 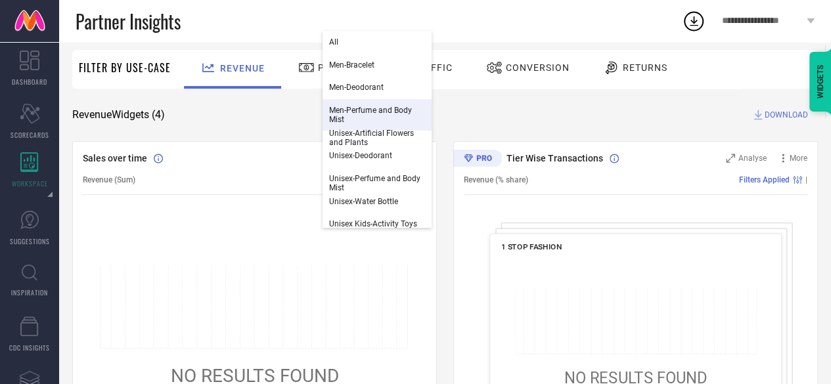 I want to click on span: Revenue (% share), so click(x=496, y=180).